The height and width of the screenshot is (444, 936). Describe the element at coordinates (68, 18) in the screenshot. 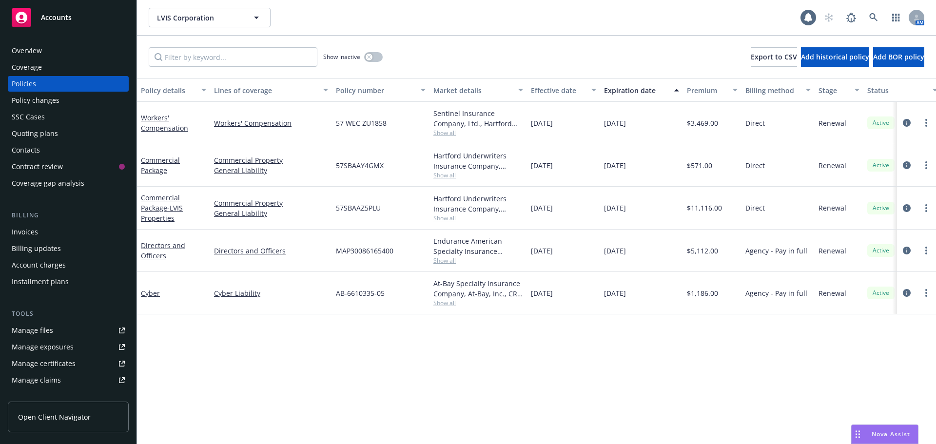

I see `a: Accounts` at that location.